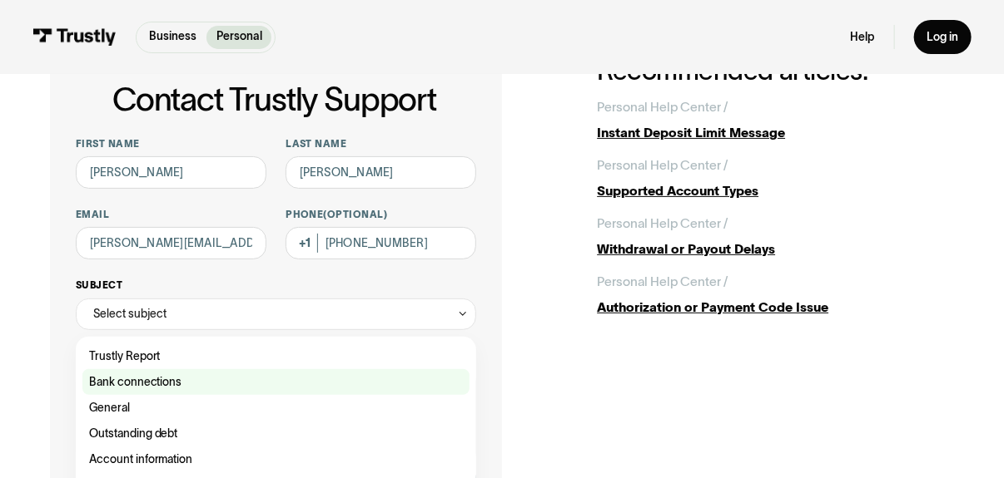  I want to click on a: Help, so click(862, 37).